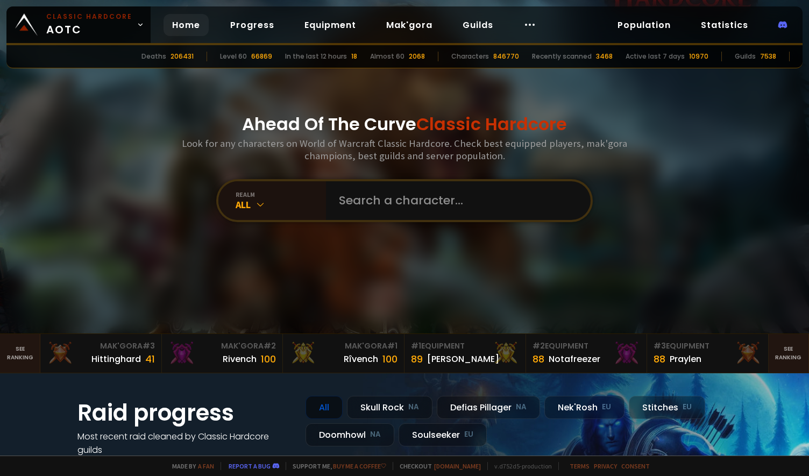 The height and width of the screenshot is (476, 809). Describe the element at coordinates (404, 149) in the screenshot. I see `h3: Look for any characters on World of Warcraft Classic Hardcore. Check best equipped players, mak'g...` at that location.